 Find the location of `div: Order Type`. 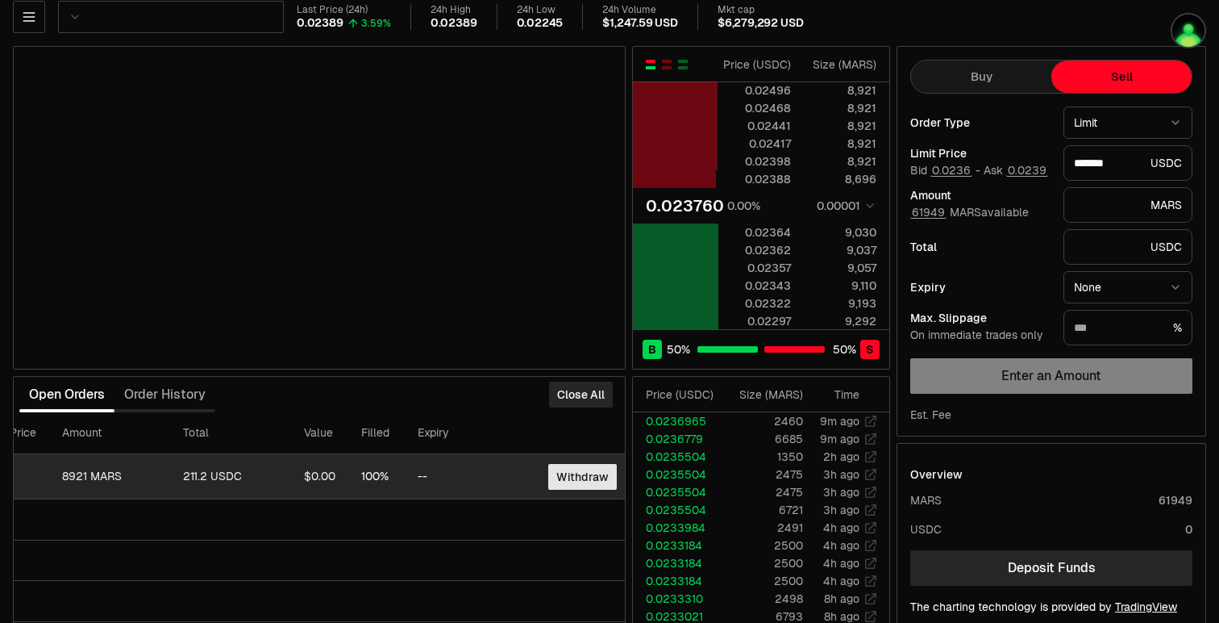

div: Order Type is located at coordinates (981, 123).